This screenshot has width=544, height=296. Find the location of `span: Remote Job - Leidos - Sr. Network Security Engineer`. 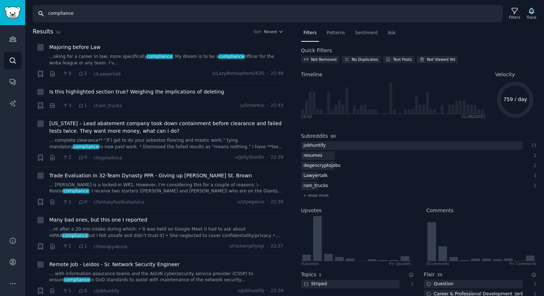

span: Remote Job - Leidos - Sr. Network Security Engineer is located at coordinates (114, 264).